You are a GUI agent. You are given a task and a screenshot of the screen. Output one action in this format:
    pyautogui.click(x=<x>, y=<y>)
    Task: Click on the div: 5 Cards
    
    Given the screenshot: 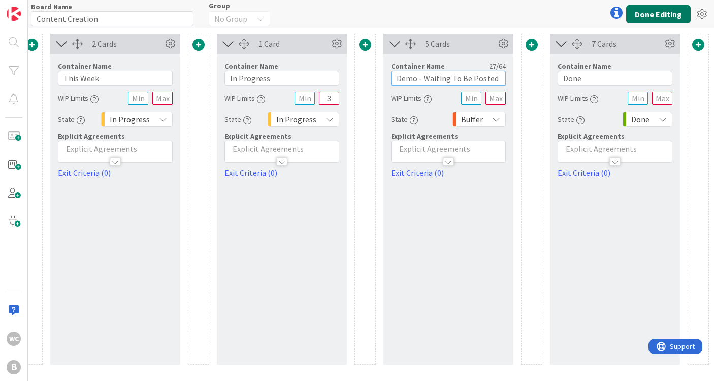 What is the action you would take?
    pyautogui.click(x=460, y=44)
    